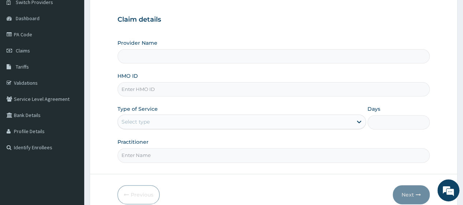 The image size is (463, 205). I want to click on button: Next, so click(411, 194).